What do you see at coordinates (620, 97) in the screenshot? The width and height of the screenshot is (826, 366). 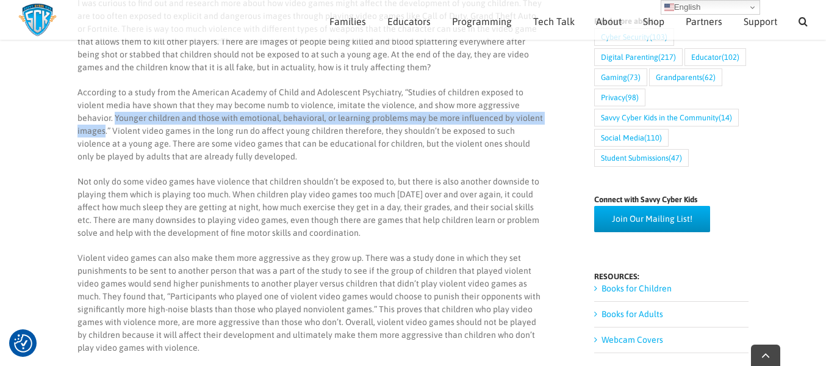 I see `a: Privacy (98 items)` at bounding box center [620, 97].